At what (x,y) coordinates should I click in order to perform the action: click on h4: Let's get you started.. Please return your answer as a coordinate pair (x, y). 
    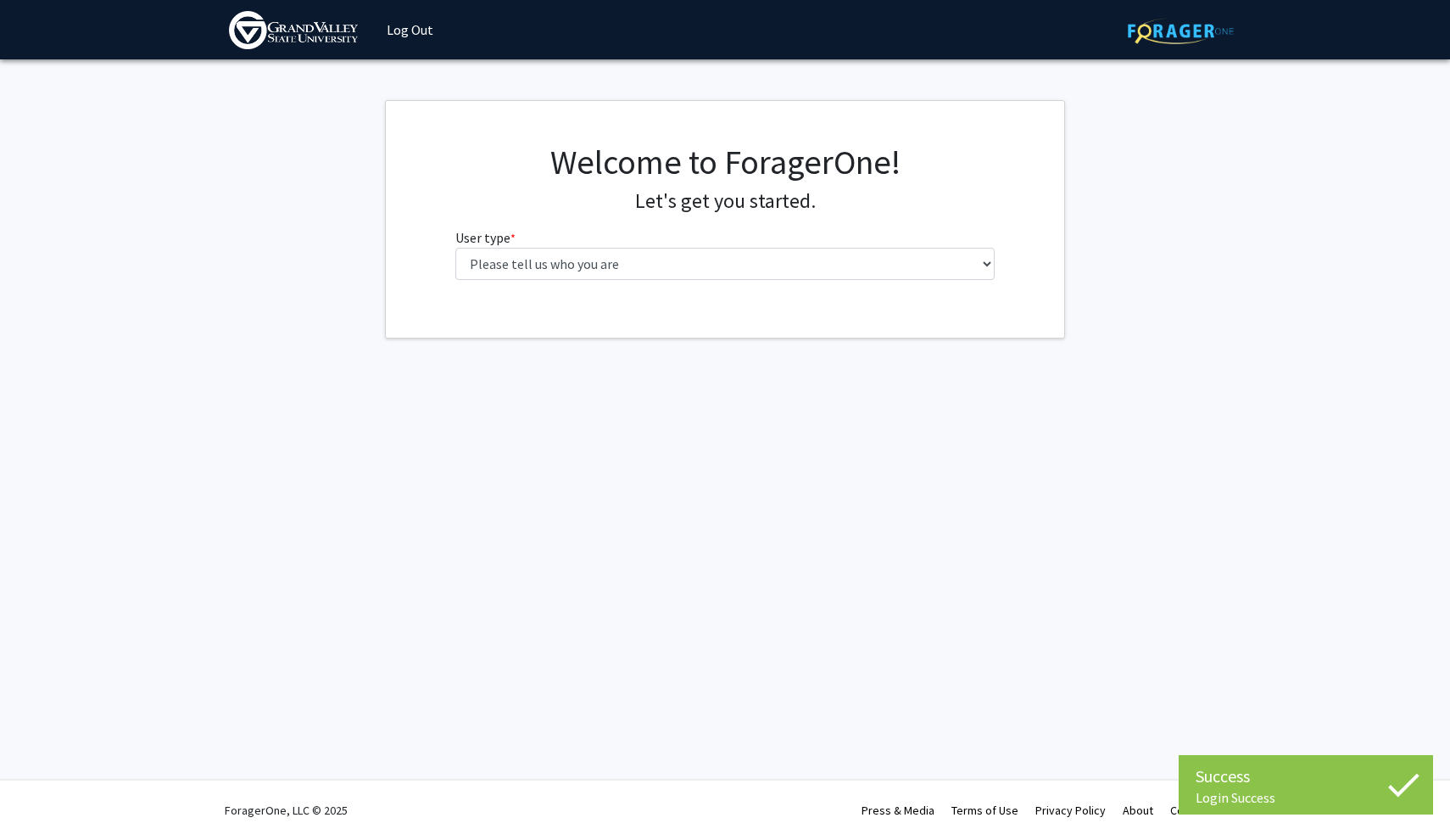
    Looking at the image, I should click on (725, 201).